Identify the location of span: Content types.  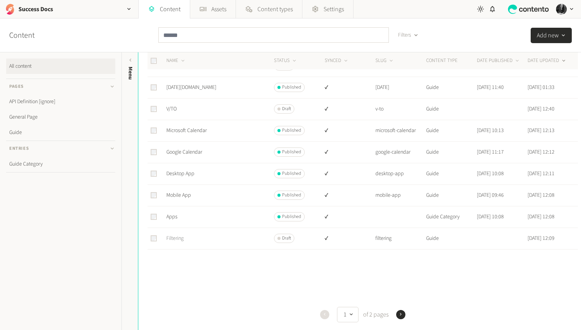
(275, 9).